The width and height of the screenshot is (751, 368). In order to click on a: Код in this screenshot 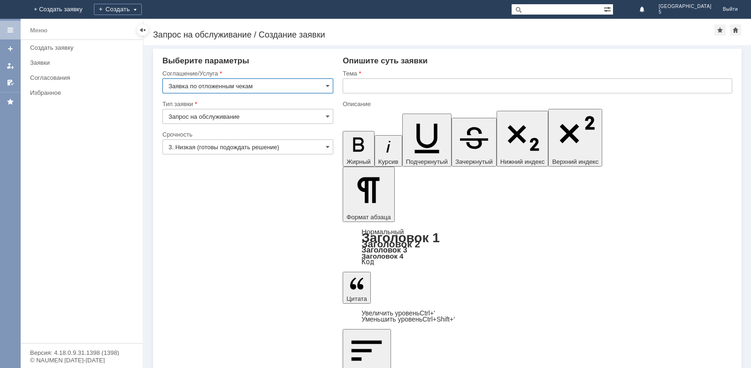, I will do `click(368, 262)`.